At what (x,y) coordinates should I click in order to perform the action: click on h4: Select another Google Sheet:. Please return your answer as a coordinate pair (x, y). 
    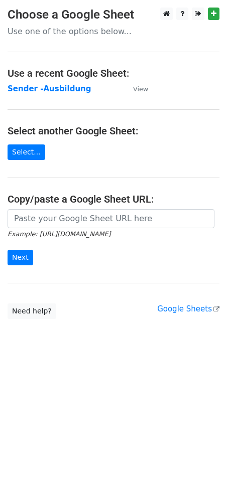
    Looking at the image, I should click on (113, 131).